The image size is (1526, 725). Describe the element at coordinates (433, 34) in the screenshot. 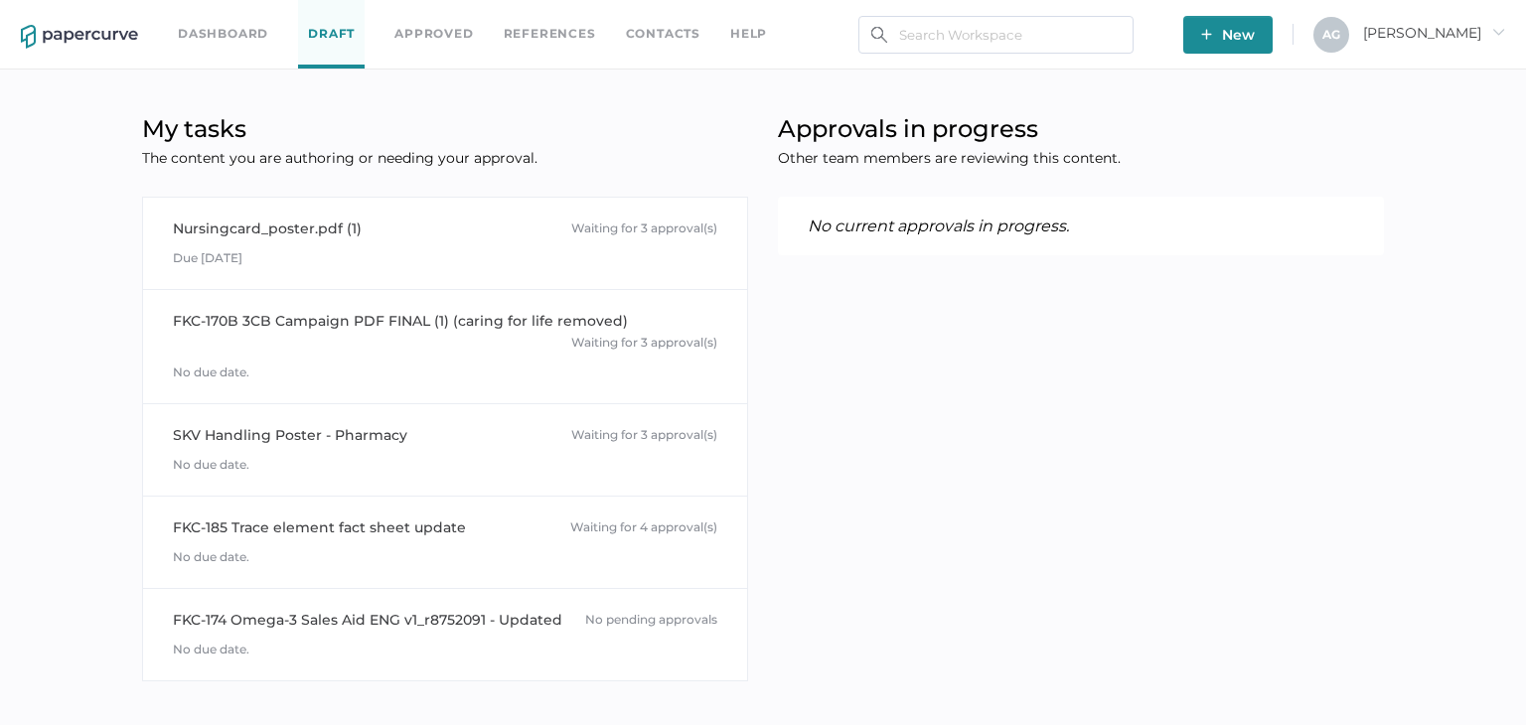

I see `a: Approved` at that location.